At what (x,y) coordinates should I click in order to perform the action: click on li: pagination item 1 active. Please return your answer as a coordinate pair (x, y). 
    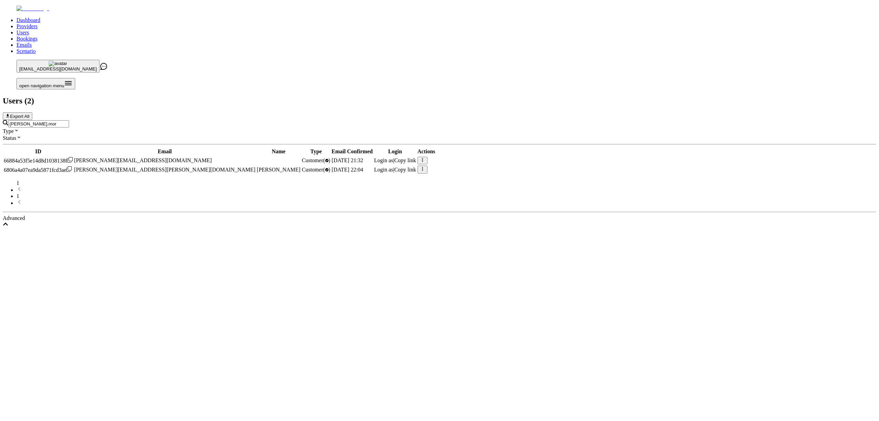
    Looking at the image, I should click on (447, 196).